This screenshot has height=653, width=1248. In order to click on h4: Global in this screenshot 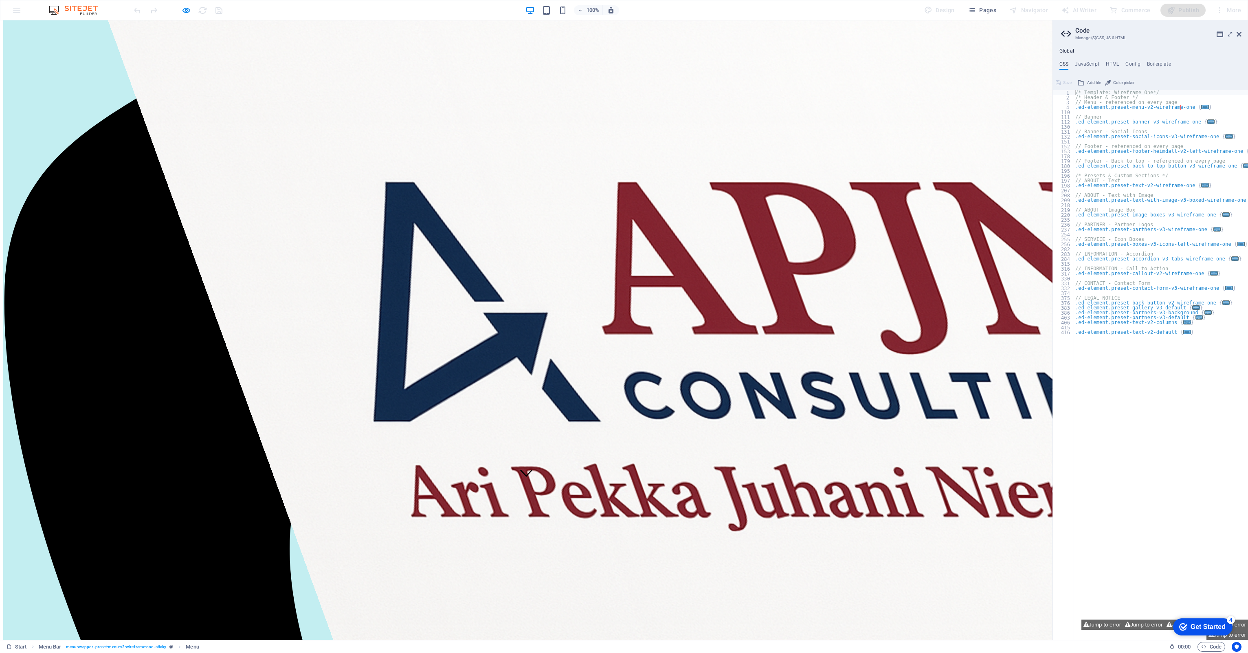, I will do `click(1067, 51)`.